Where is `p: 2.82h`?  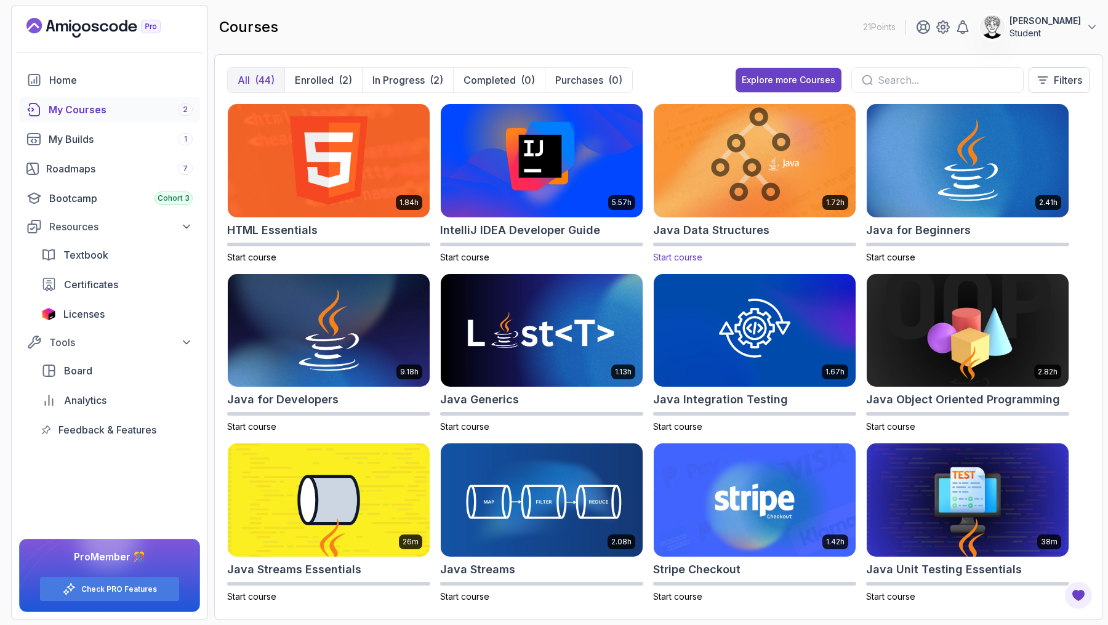
p: 2.82h is located at coordinates (1048, 372).